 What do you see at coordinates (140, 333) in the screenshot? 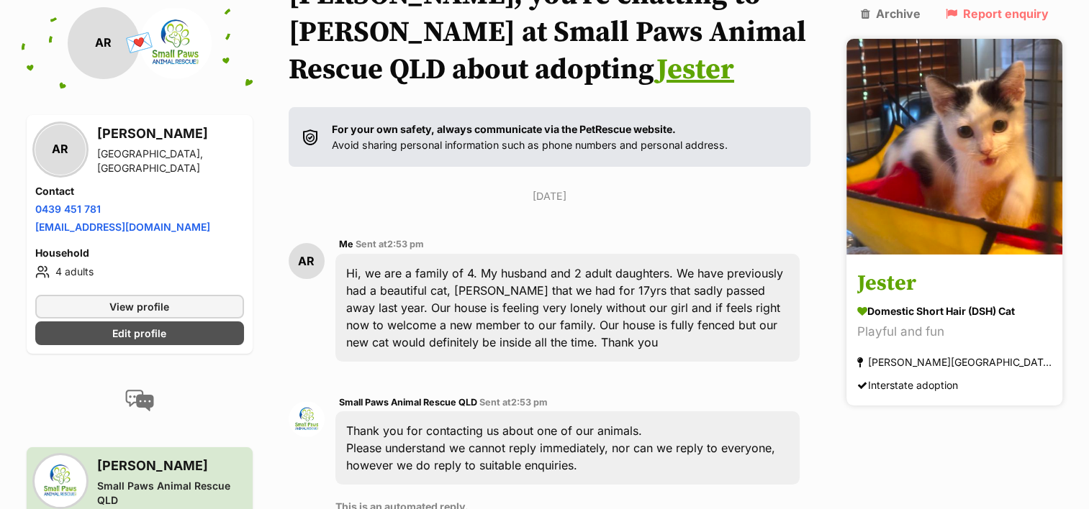
I see `a: Edit profile` at bounding box center [140, 333].